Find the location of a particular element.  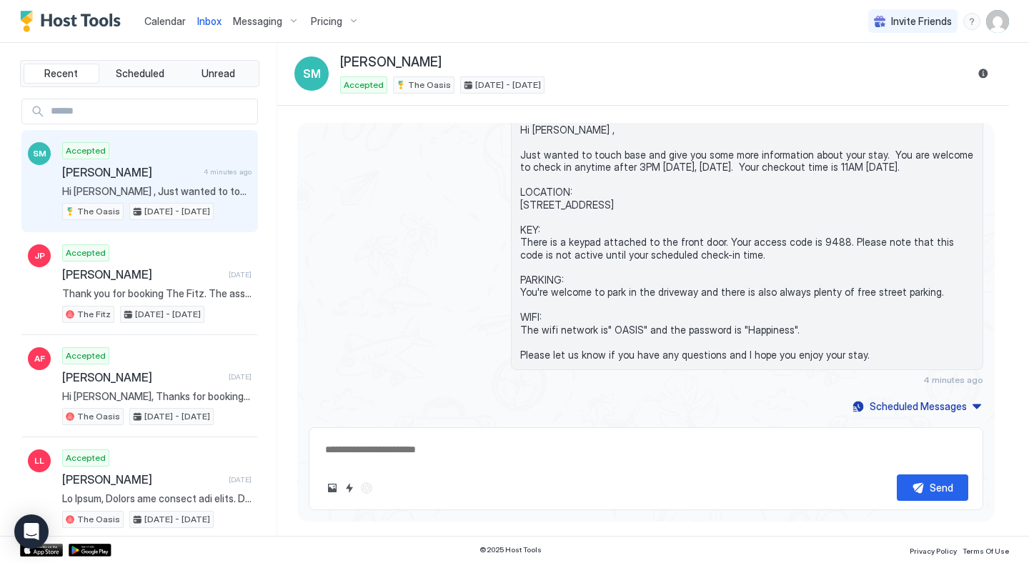

span: Terms Of Use is located at coordinates (986, 551).